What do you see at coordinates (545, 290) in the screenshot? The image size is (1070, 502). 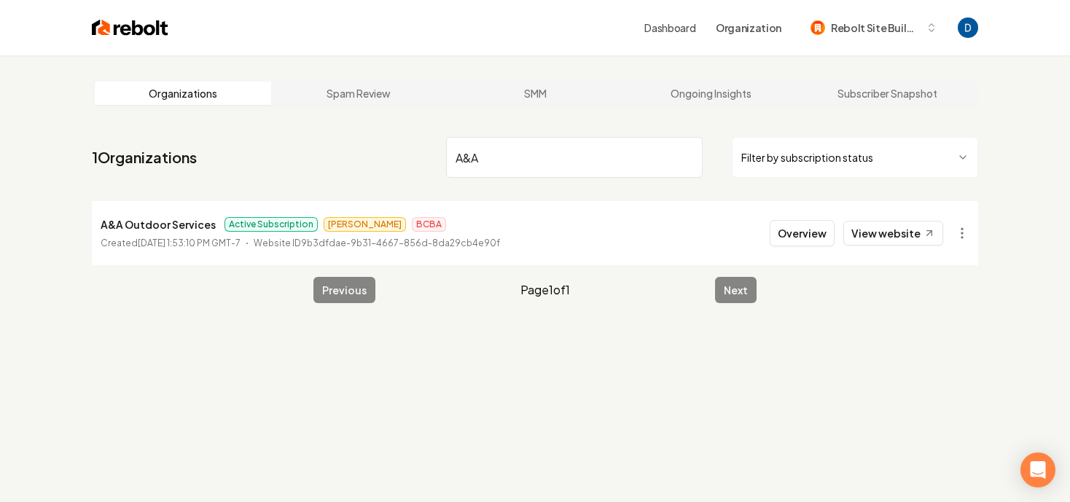 I see `span: Page 1 of 1` at bounding box center [545, 290].